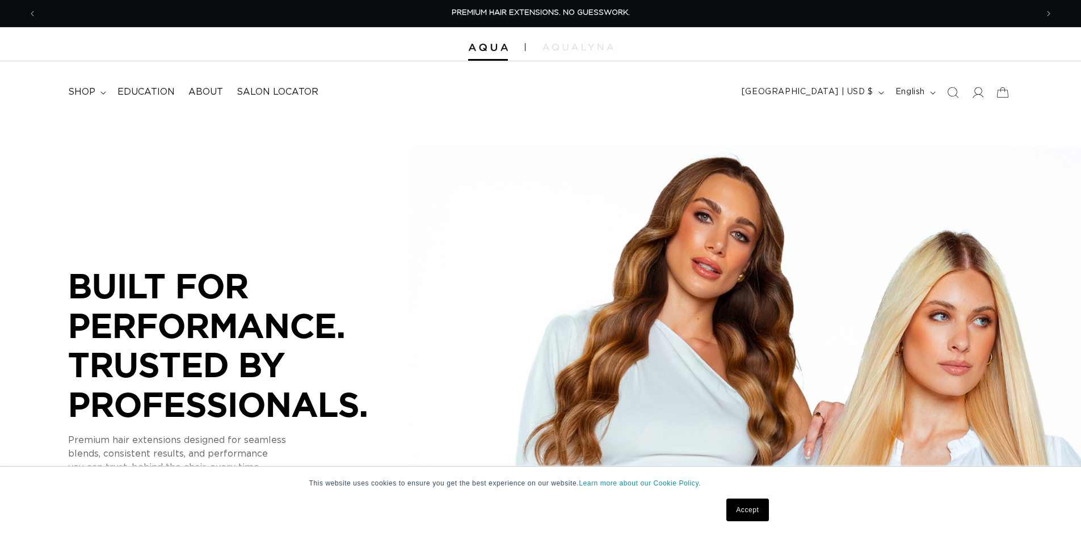  What do you see at coordinates (206, 92) in the screenshot?
I see `span: About` at bounding box center [206, 92].